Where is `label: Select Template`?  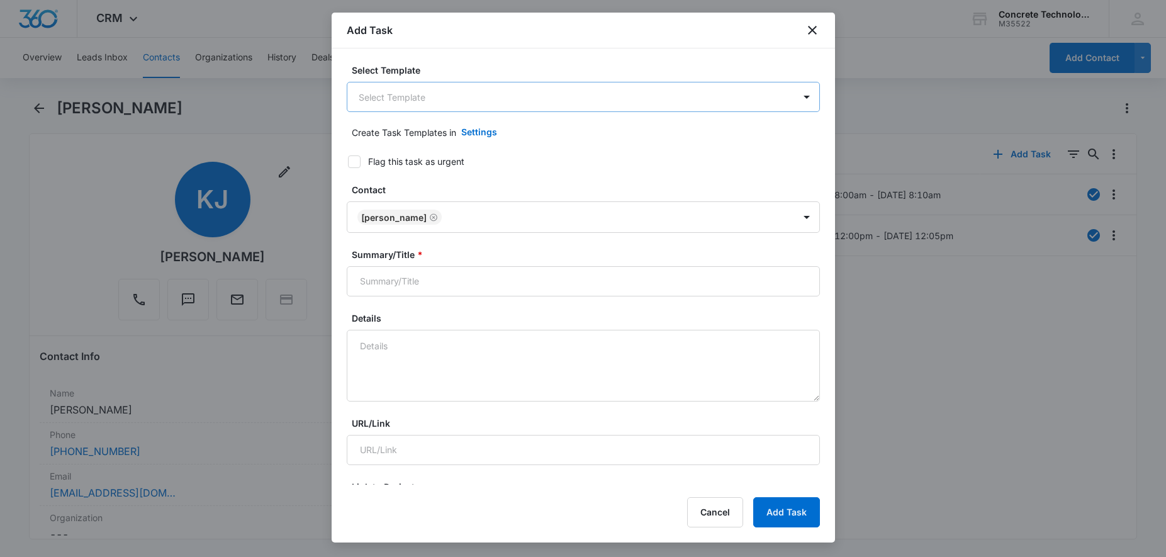 label: Select Template is located at coordinates (589, 70).